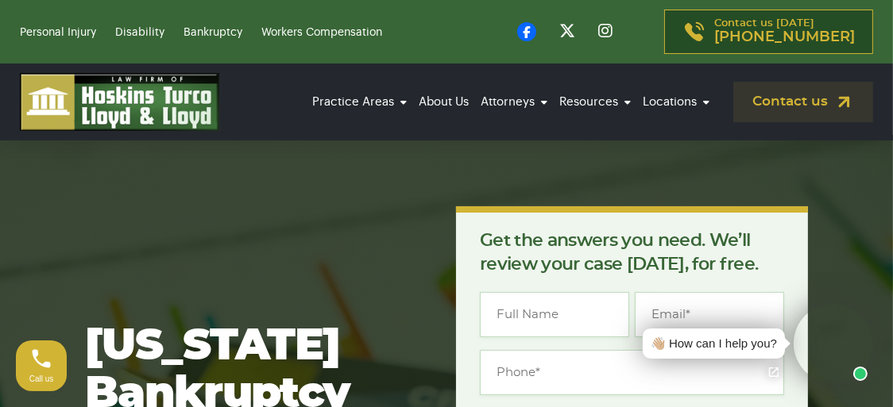  I want to click on a: Attorneys, so click(514, 102).